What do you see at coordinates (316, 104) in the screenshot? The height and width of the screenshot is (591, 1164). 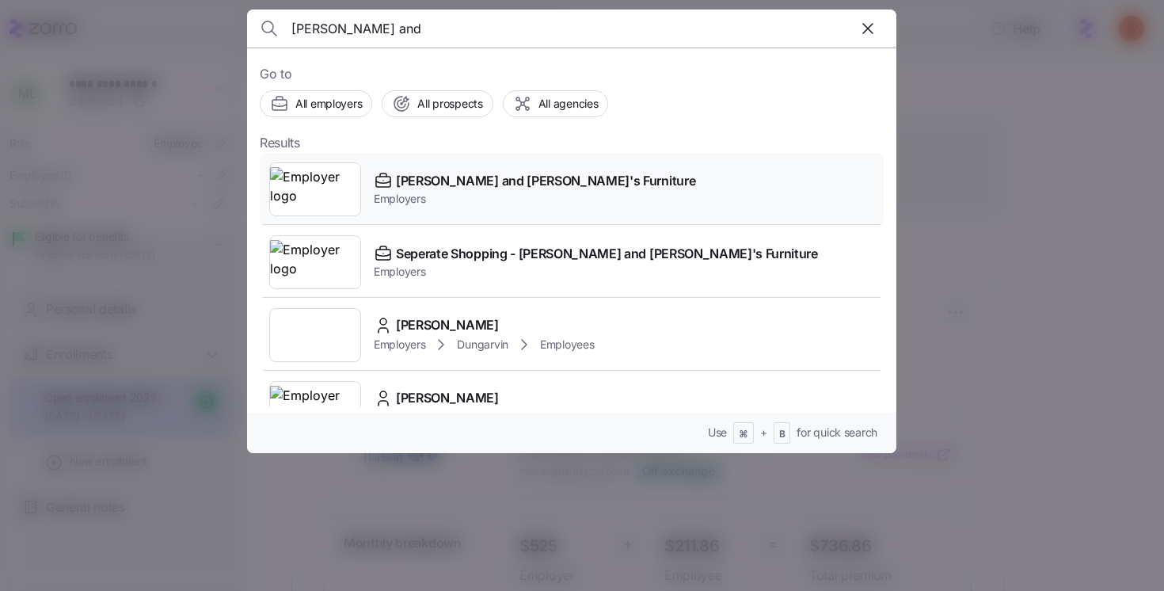 I see `button: All employers` at bounding box center [316, 104].